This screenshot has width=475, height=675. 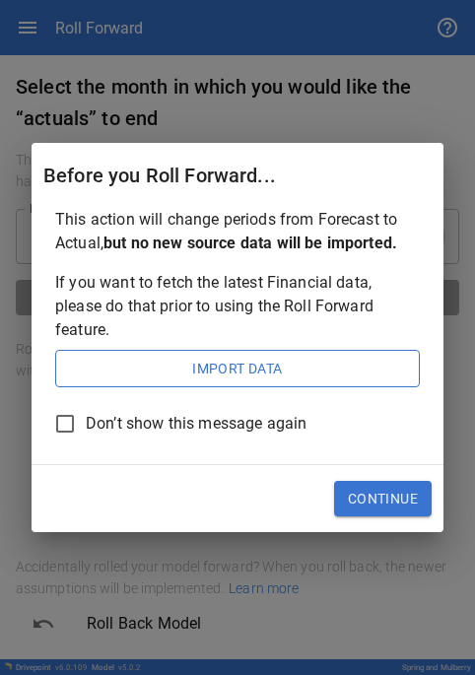 What do you see at coordinates (250, 242) in the screenshot?
I see `span: but no new source data will be imported.` at bounding box center [250, 242].